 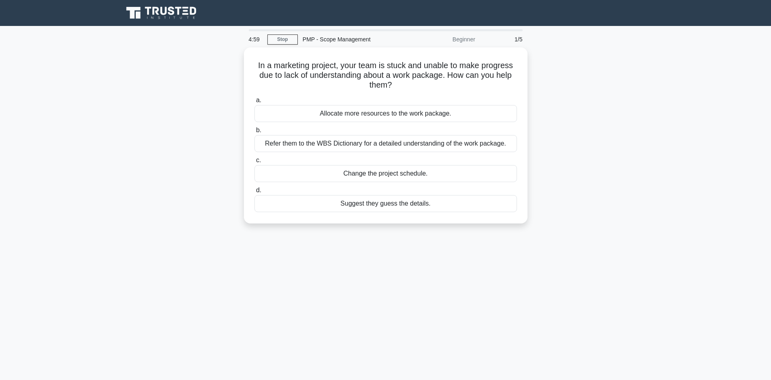 I want to click on div: Beginner, so click(x=445, y=39).